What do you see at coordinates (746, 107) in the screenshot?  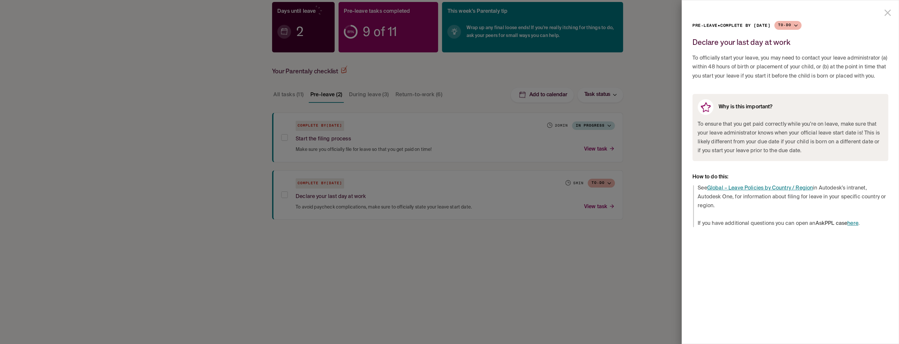 I see `h6: Why is this important?` at bounding box center [746, 107].